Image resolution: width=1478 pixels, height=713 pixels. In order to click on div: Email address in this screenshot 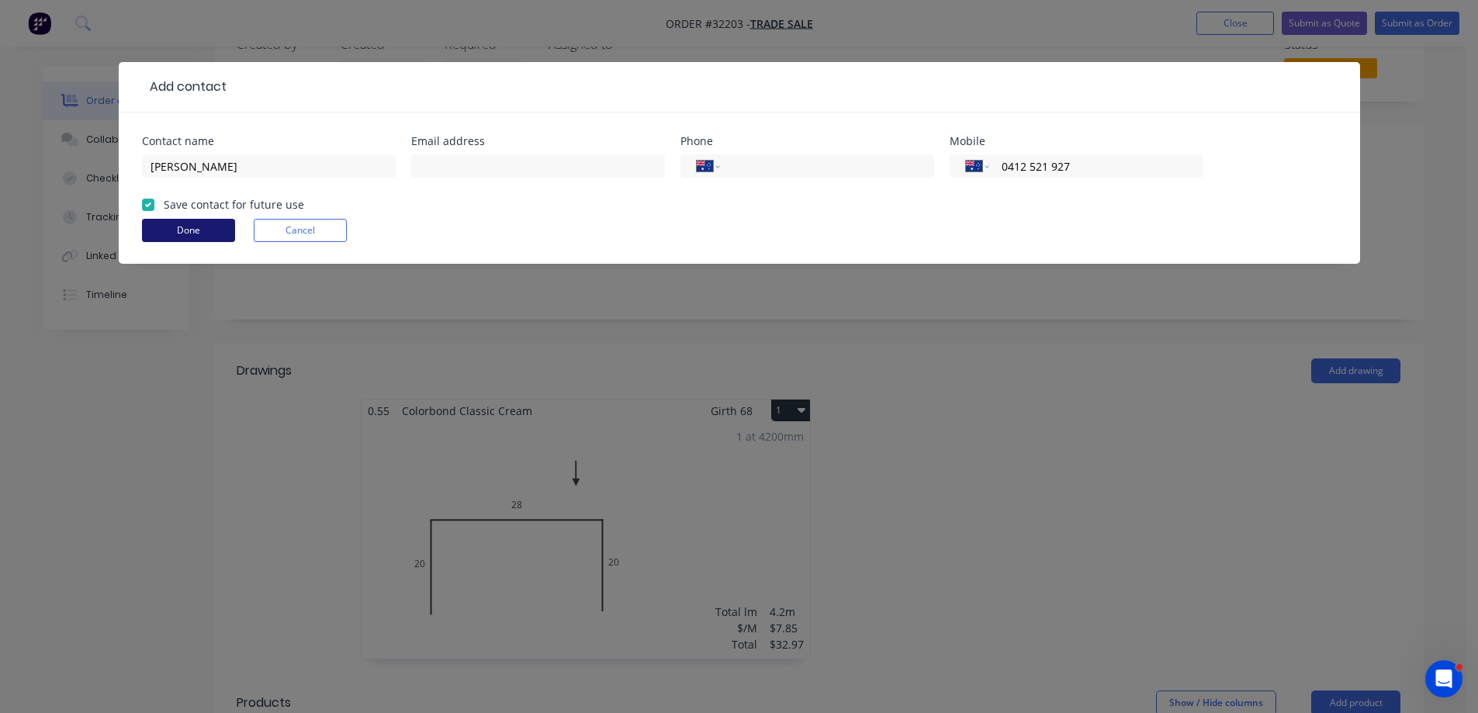, I will do `click(538, 141)`.